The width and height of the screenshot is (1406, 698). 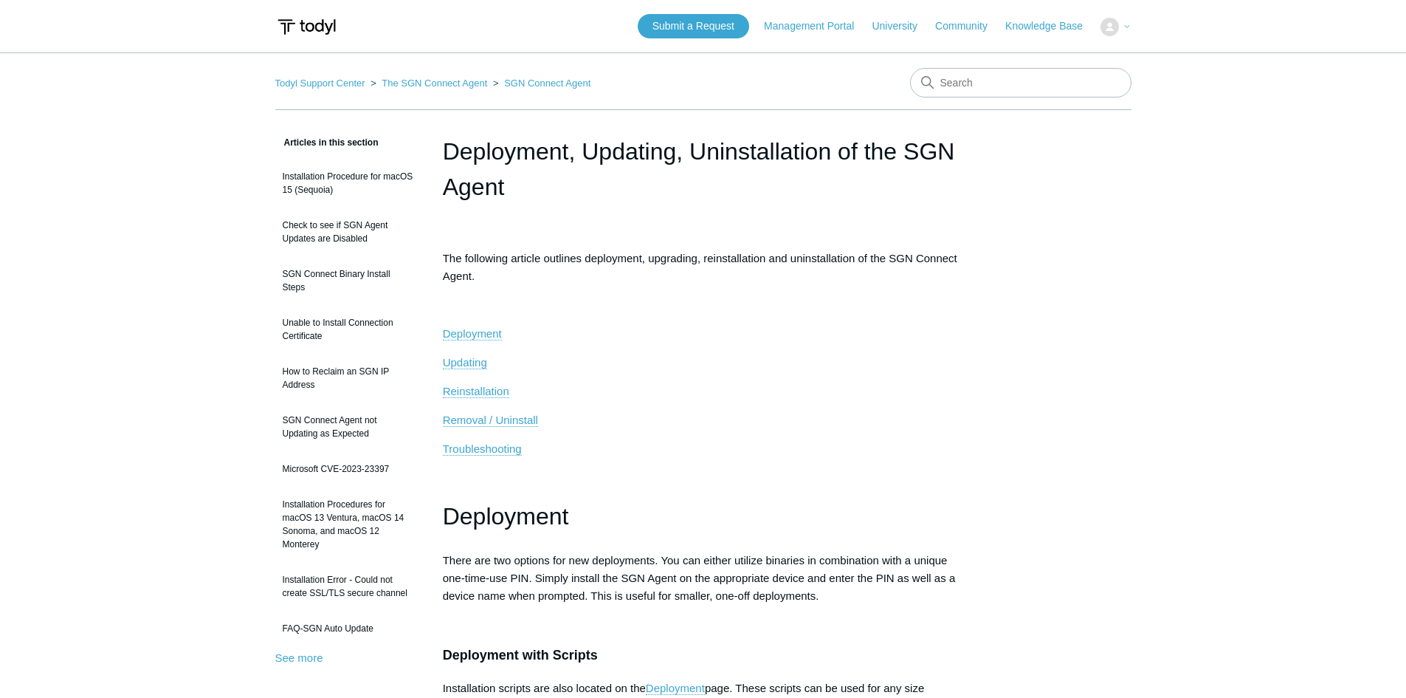 I want to click on a: Todyl Support Center, so click(x=320, y=83).